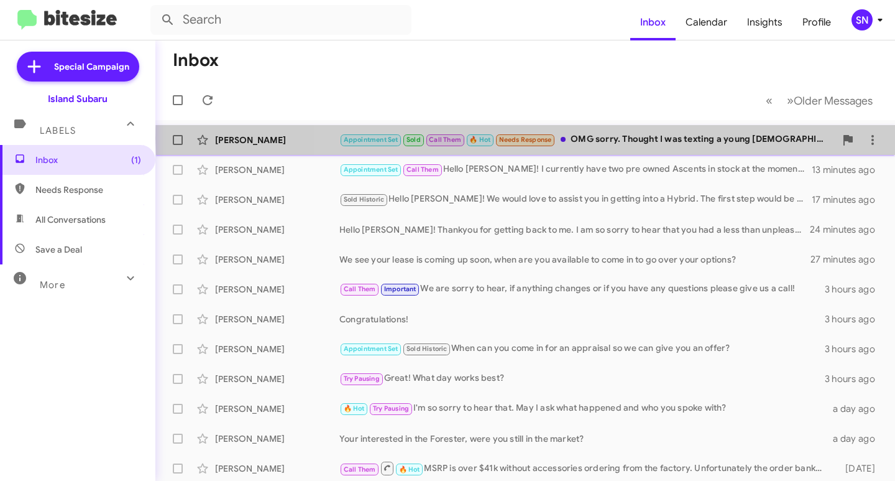 Image resolution: width=895 pixels, height=481 pixels. Describe the element at coordinates (765, 22) in the screenshot. I see `span: Insights` at that location.